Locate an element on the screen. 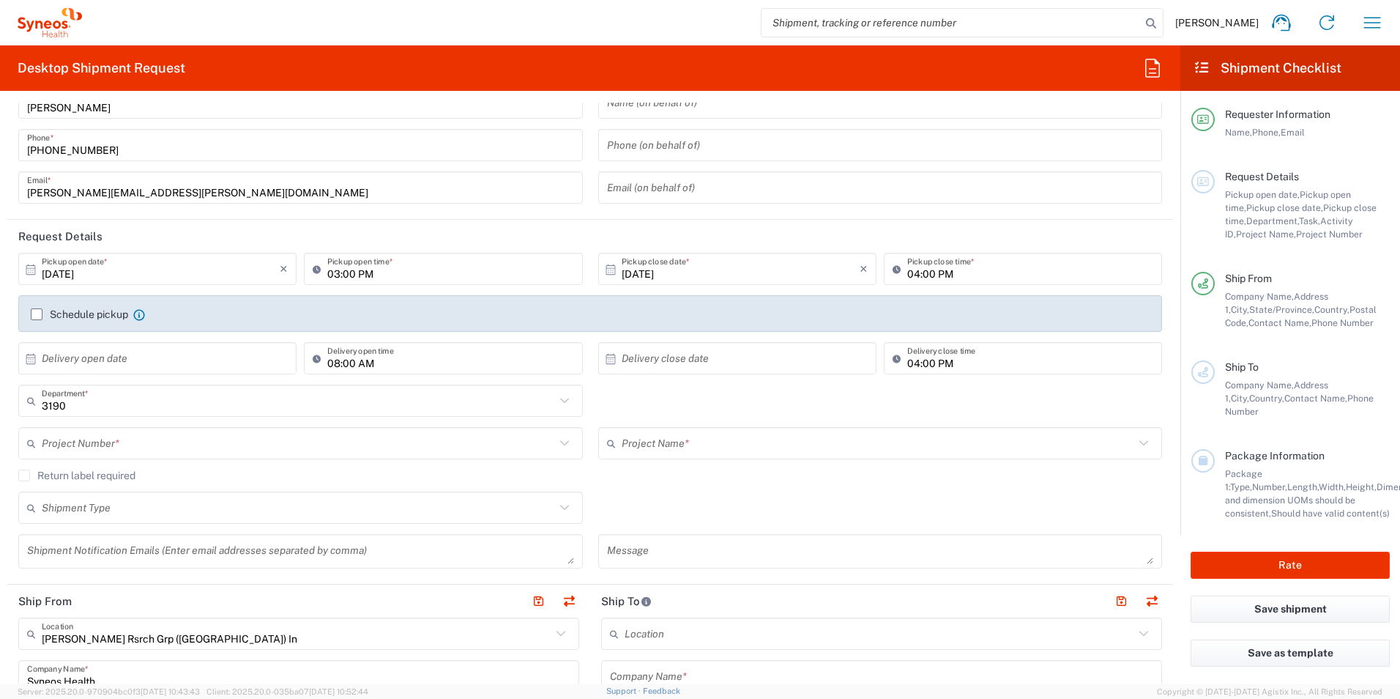  span: Requester Information is located at coordinates (1278, 114).